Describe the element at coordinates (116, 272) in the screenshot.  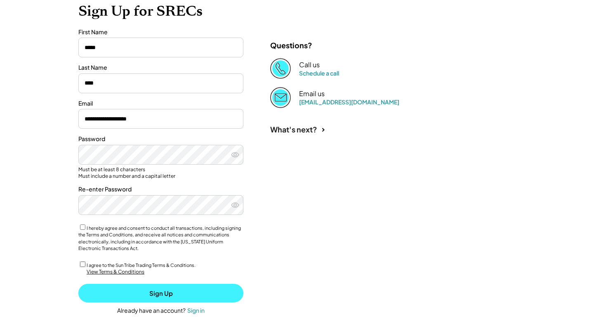
I see `div: View Terms & Conditions` at that location.